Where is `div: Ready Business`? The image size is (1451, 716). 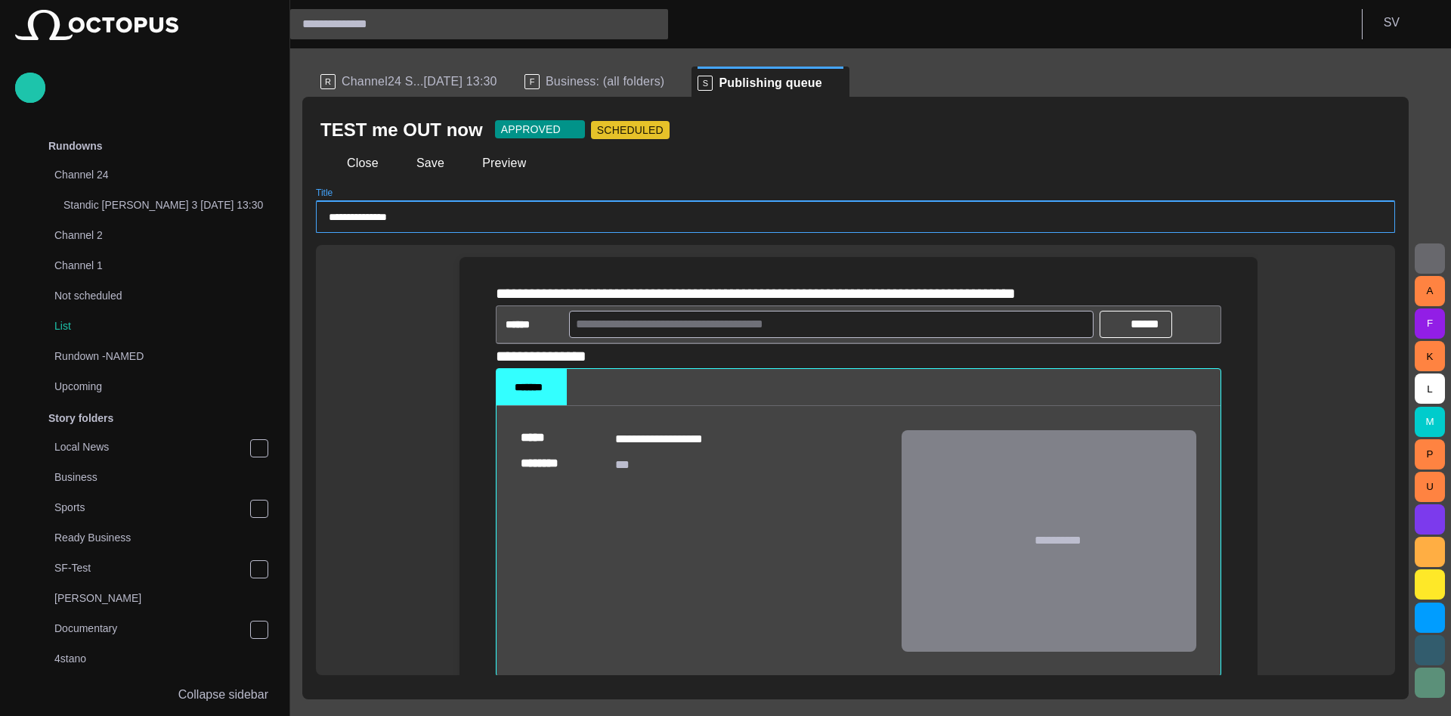
div: Ready Business is located at coordinates (149, 539).